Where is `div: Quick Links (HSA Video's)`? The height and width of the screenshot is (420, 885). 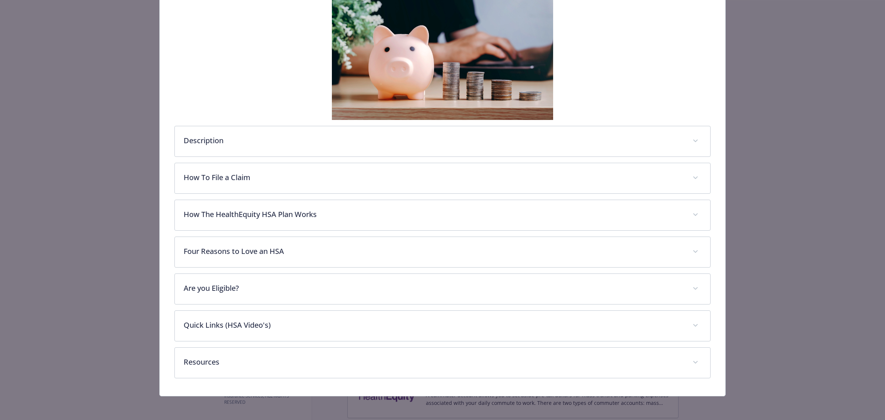 div: Quick Links (HSA Video's) is located at coordinates (443, 326).